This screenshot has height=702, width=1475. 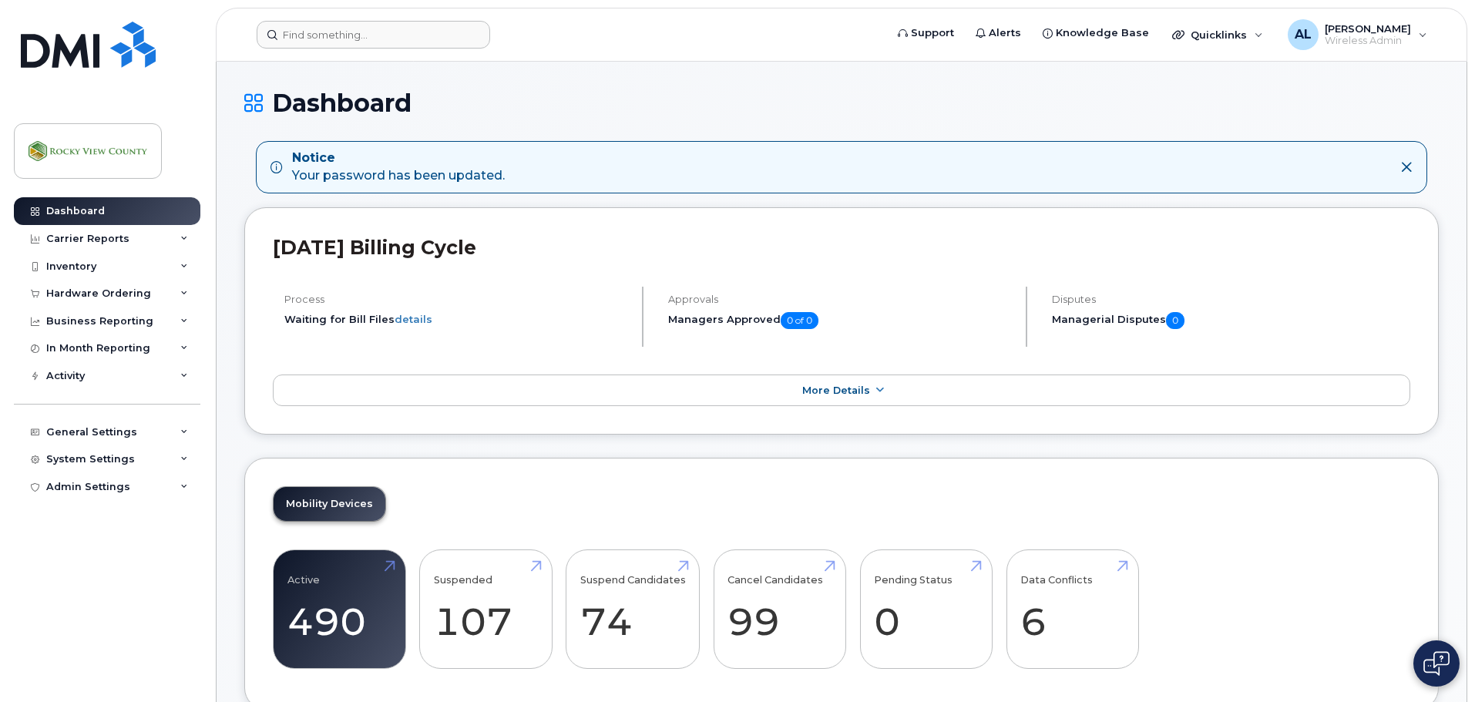 I want to click on a: Active 490, so click(x=339, y=610).